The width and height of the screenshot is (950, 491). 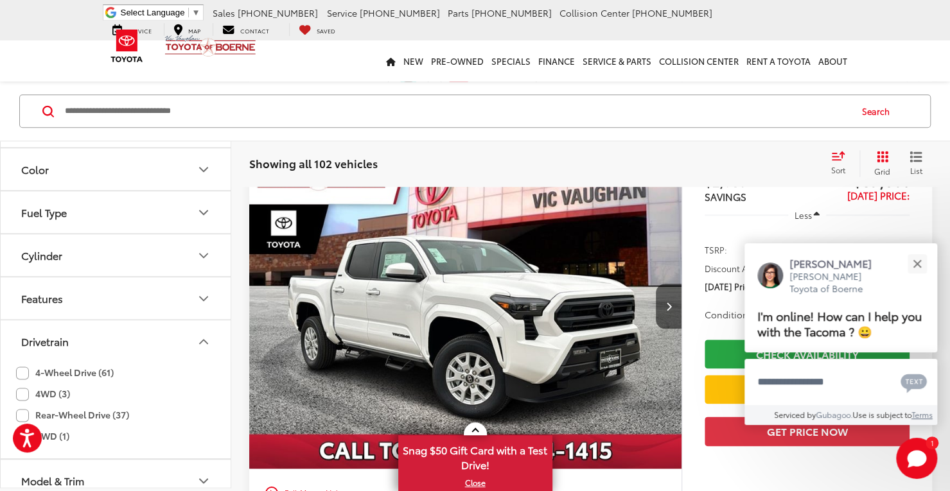 I want to click on button: ColorColor, so click(x=116, y=170).